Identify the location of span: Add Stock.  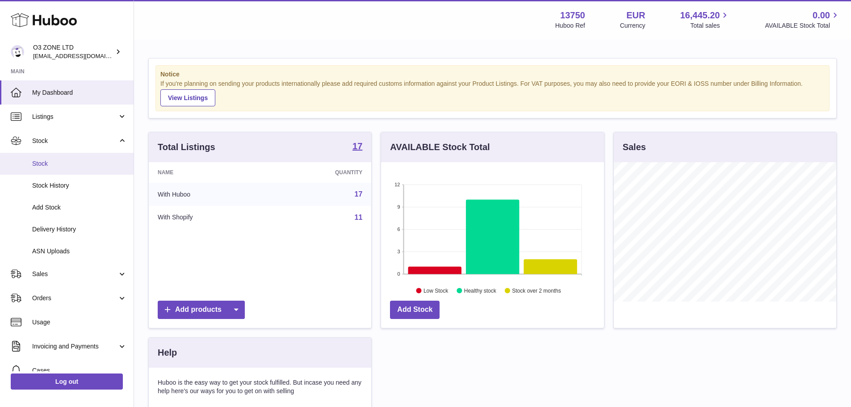
(80, 207).